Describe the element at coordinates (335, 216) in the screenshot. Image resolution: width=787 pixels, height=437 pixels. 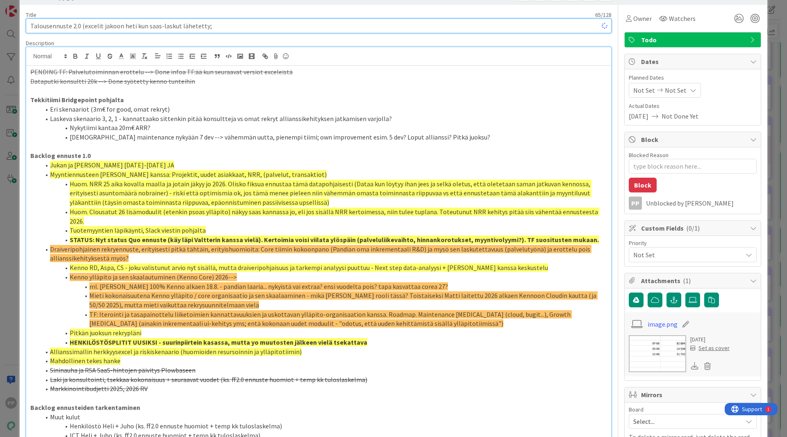
I see `span: Huom. Clousatut 26 lisämoduulit (etenkin psoas ylläpito) näkyy saas kannassa jo, eli jos sisällä ...` at that location.